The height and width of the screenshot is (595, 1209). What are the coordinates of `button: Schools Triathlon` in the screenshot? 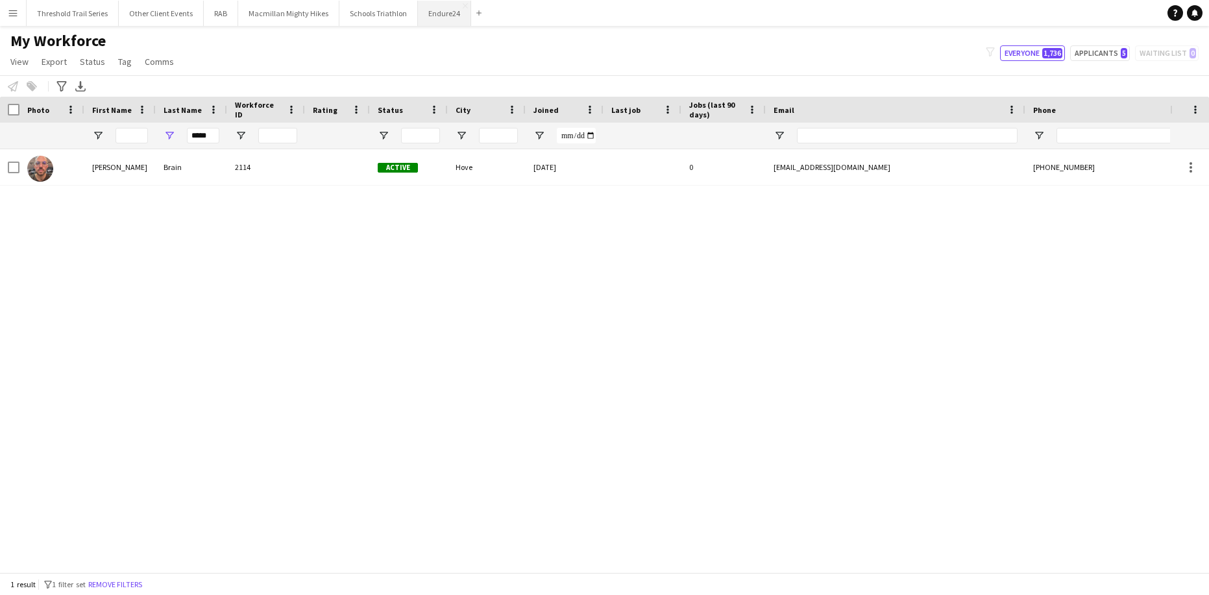 It's located at (378, 13).